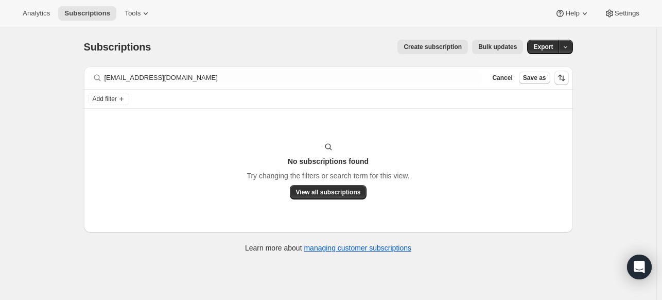  I want to click on button: Export, so click(543, 47).